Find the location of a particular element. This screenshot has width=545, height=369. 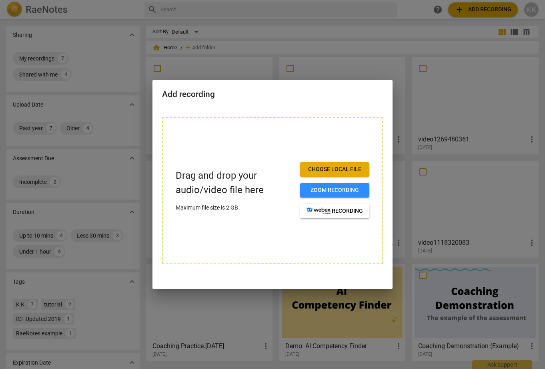

button: Choose local file is located at coordinates (335, 169).